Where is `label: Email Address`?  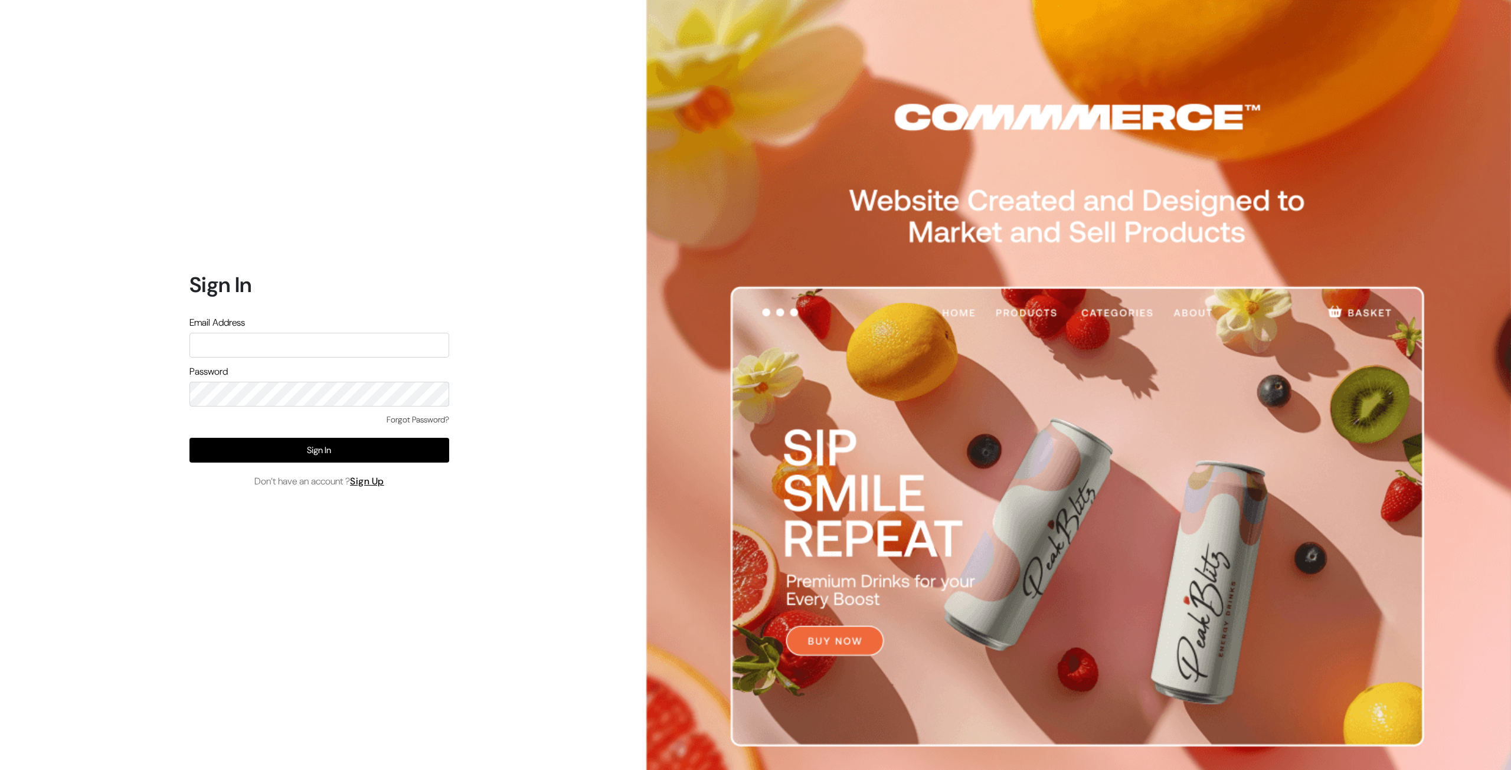
label: Email Address is located at coordinates (217, 323).